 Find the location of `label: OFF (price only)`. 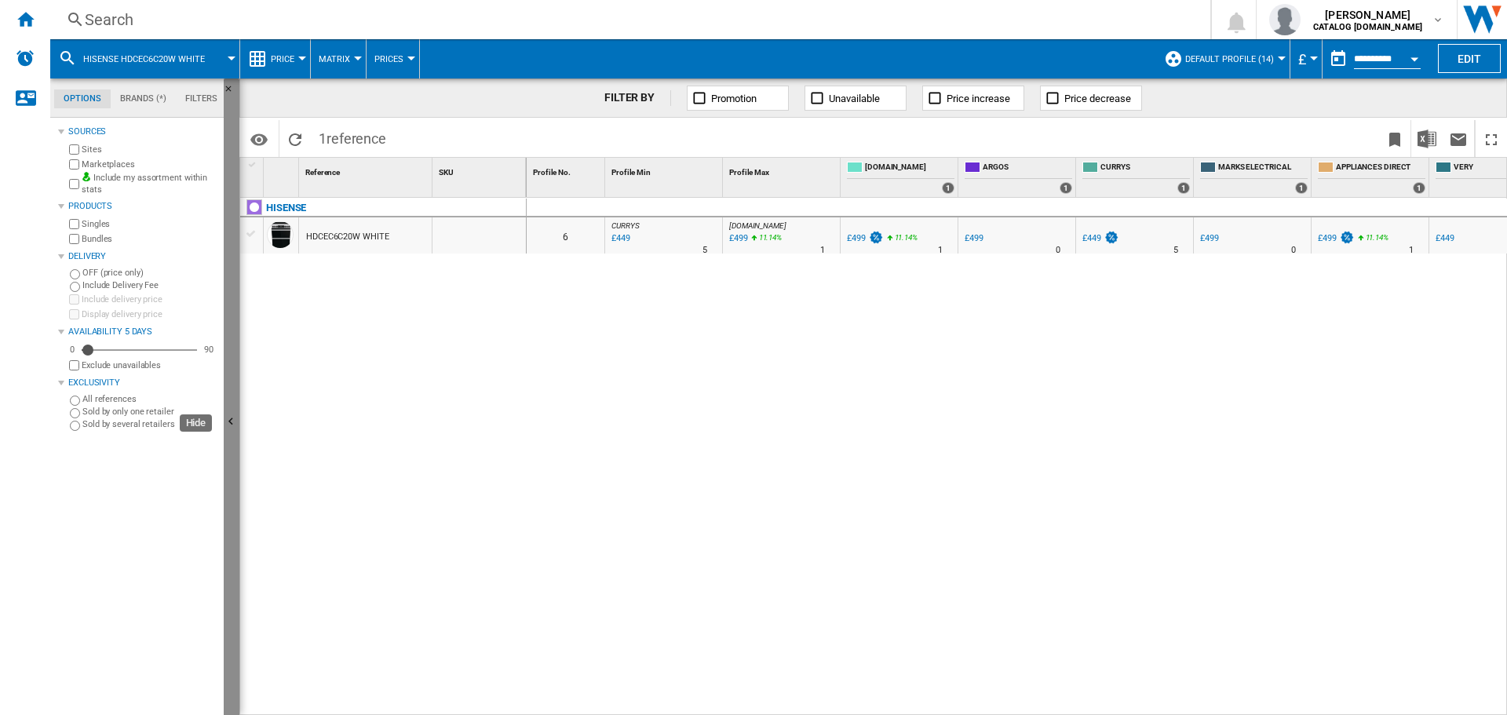

label: OFF (price only) is located at coordinates (150, 272).